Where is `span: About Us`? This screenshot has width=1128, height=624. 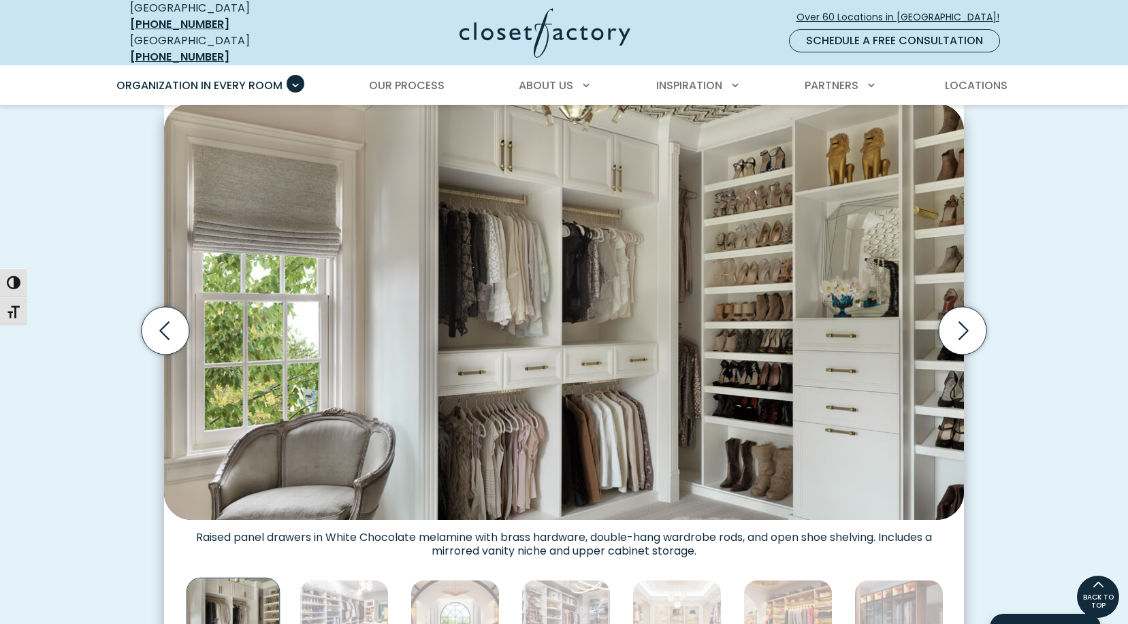 span: About Us is located at coordinates (546, 85).